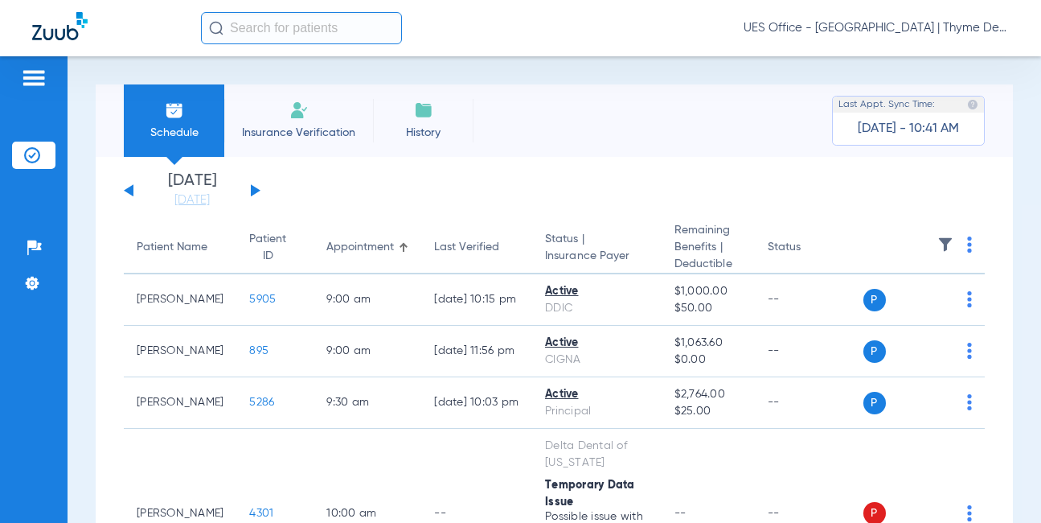 This screenshot has height=523, width=1041. What do you see at coordinates (597, 359) in the screenshot?
I see `div: CIGNA` at bounding box center [597, 359].